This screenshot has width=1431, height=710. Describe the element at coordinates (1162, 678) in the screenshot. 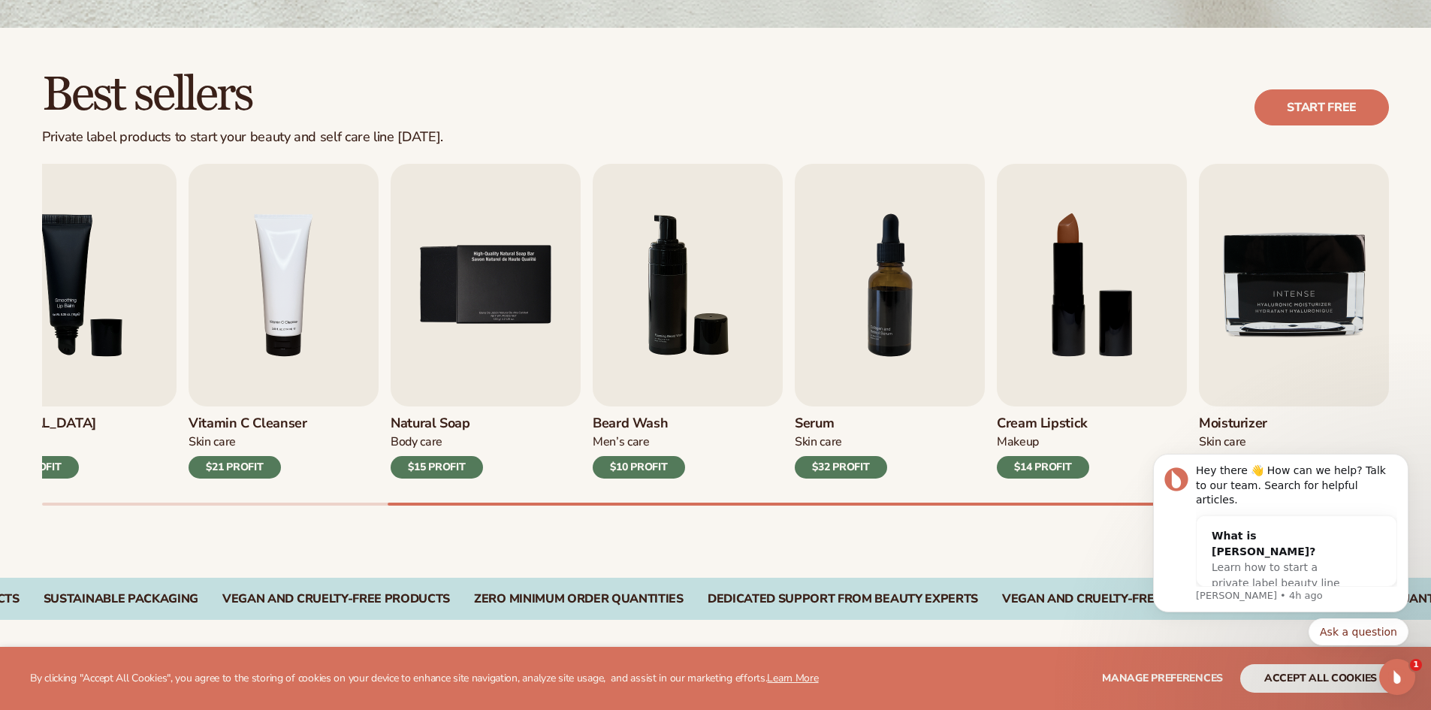

I see `button: Manage preferences` at that location.